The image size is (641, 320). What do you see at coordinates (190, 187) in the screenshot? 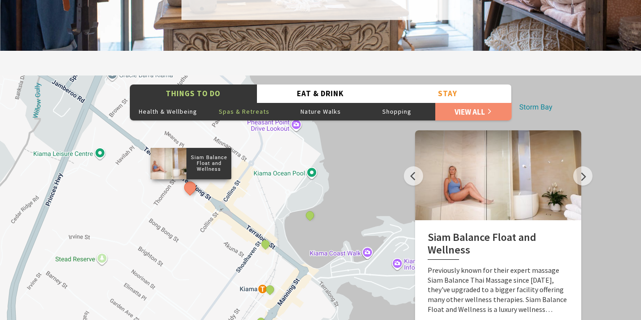
I see `button: See detail about Siam Balance Float and Wellness` at bounding box center [190, 187].